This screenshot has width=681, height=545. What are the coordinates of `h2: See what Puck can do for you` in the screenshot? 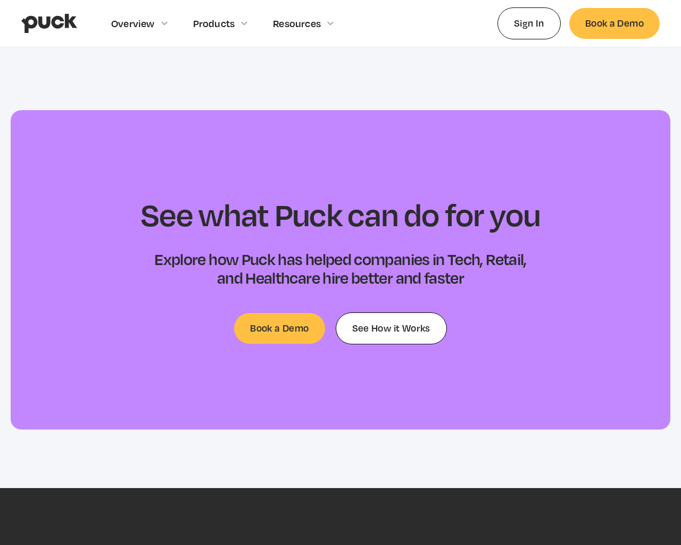 It's located at (340, 214).